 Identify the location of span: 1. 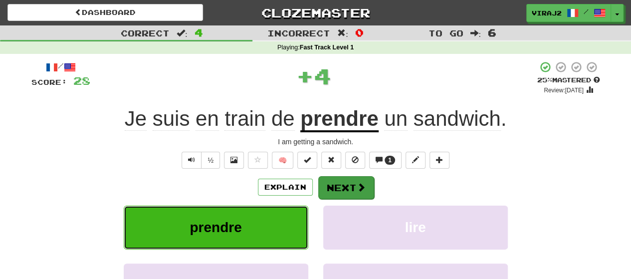
(390, 160).